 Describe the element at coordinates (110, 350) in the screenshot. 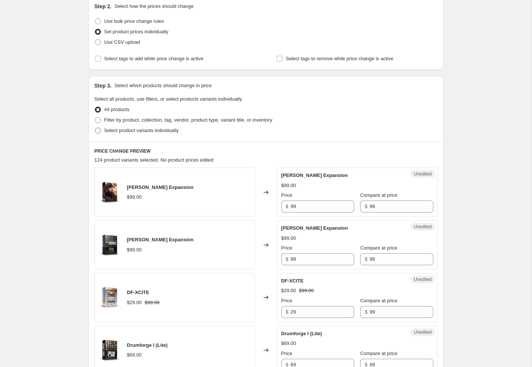

I see `img: DF-Box-Art_80x.png` at that location.